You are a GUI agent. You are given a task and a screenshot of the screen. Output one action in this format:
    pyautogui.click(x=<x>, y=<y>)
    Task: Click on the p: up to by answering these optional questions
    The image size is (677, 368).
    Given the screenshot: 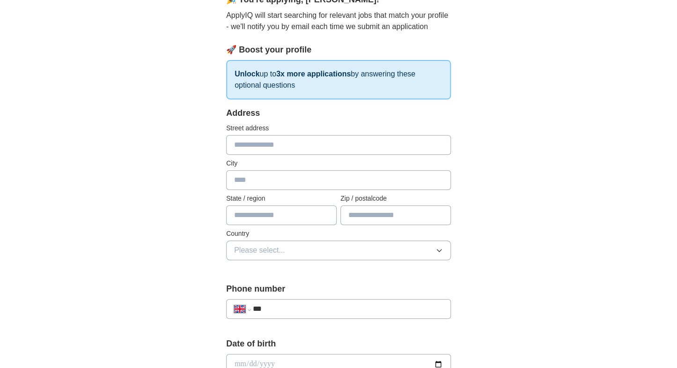 What is the action you would take?
    pyautogui.click(x=339, y=80)
    